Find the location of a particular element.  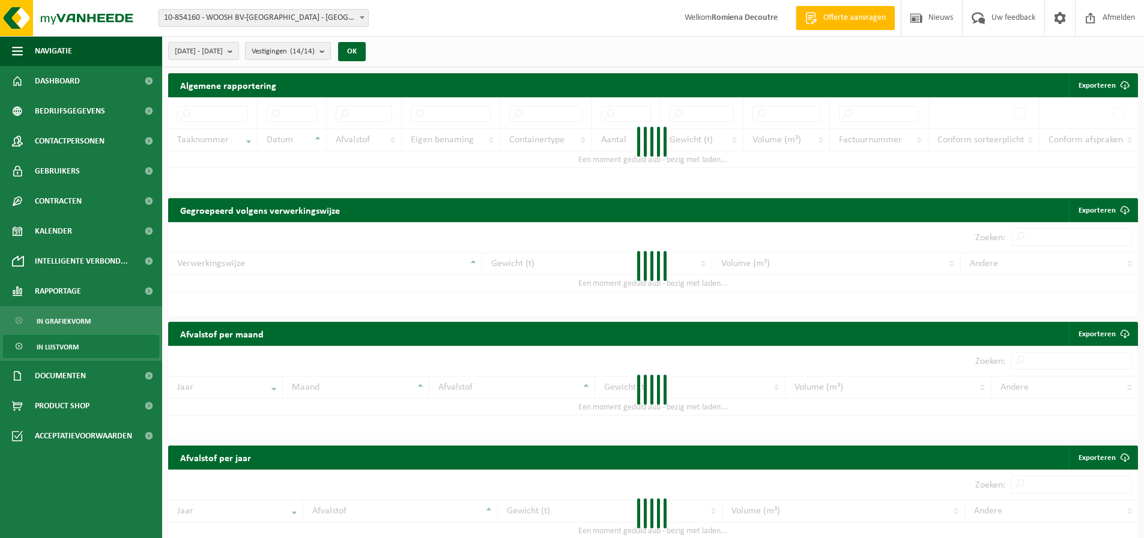

span: Bedrijfsgegevens is located at coordinates (70, 111).